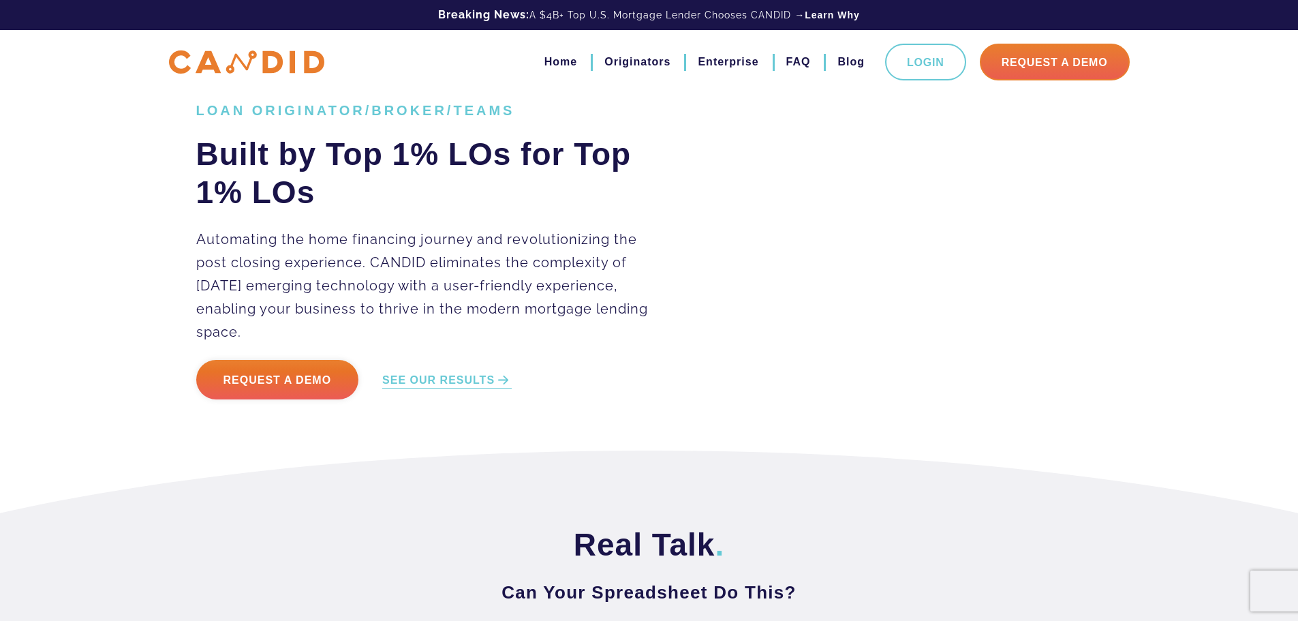 The height and width of the screenshot is (621, 1298). Describe the element at coordinates (728, 62) in the screenshot. I see `a: Enterprise` at that location.